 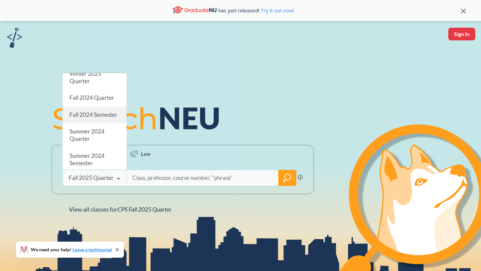 I want to click on span: Summer 2024 Semester, so click(x=87, y=159).